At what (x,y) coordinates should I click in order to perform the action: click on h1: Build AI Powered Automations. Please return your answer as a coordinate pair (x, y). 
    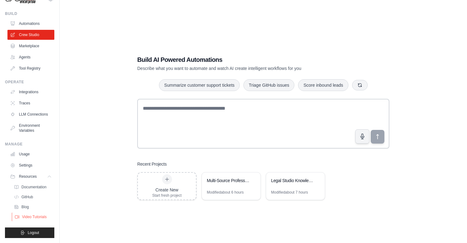
    Looking at the image, I should click on (241, 60).